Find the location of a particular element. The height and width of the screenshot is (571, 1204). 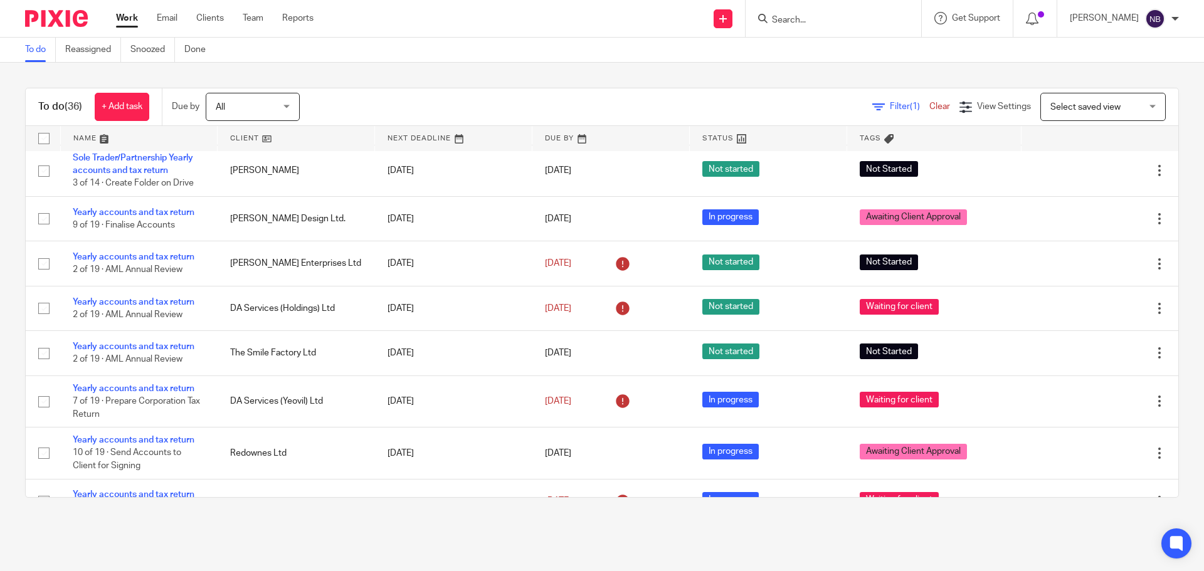

a: Work is located at coordinates (127, 18).